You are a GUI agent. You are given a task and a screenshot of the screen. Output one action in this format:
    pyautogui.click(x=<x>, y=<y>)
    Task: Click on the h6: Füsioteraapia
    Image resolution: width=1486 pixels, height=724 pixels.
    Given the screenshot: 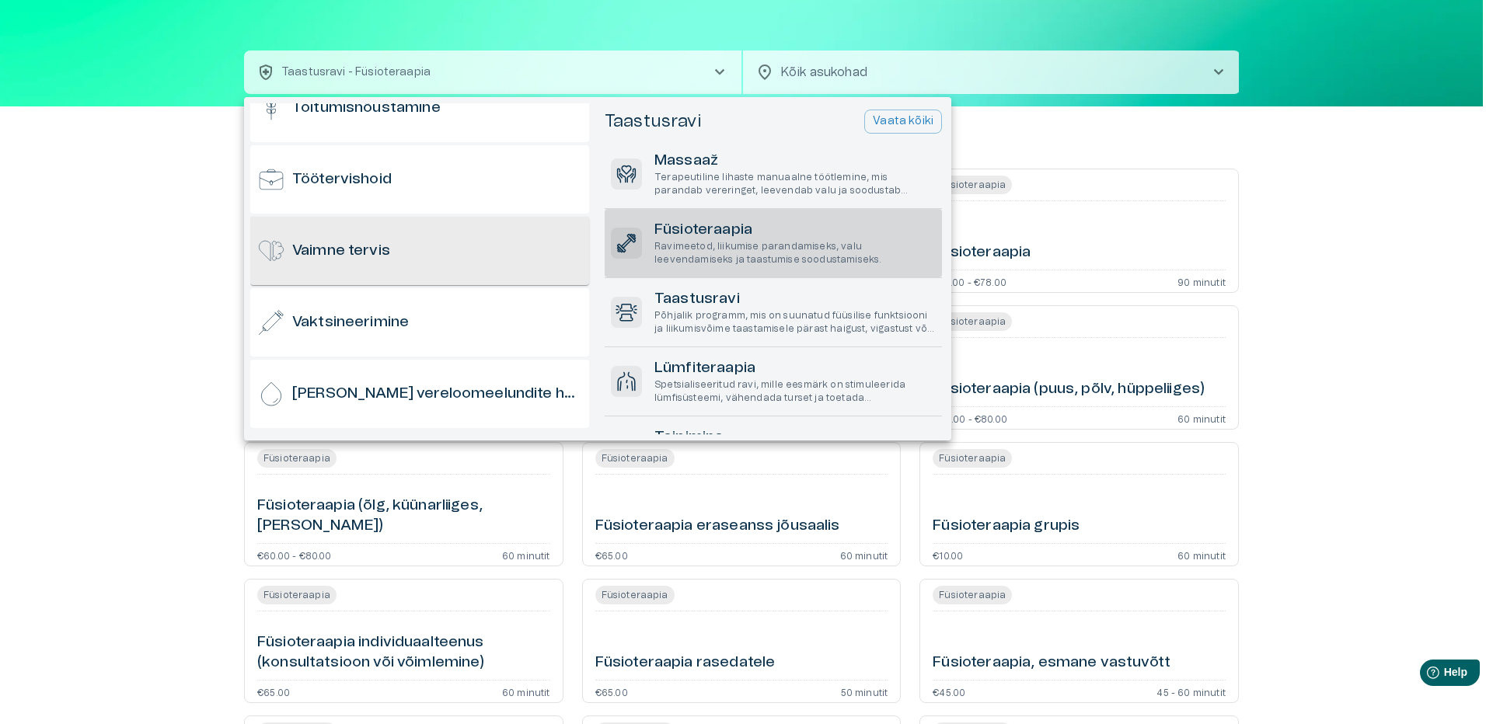 What is the action you would take?
    pyautogui.click(x=795, y=230)
    